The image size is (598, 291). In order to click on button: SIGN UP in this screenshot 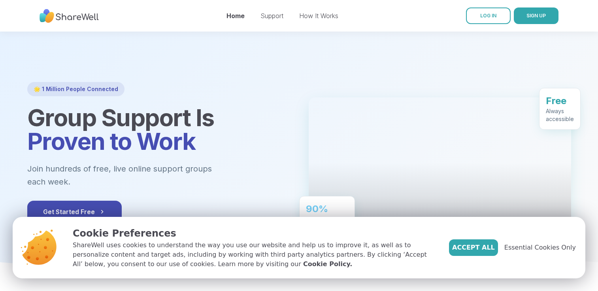, I will do `click(536, 16)`.